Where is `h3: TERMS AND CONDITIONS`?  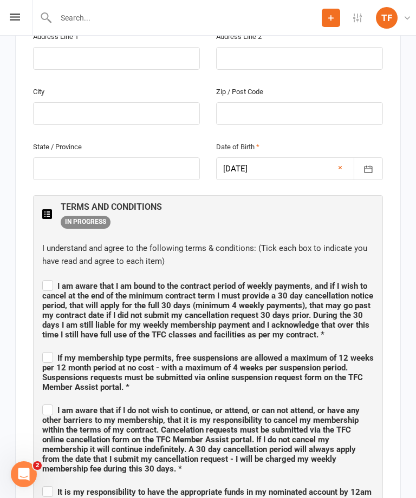
h3: TERMS AND CONDITIONS is located at coordinates (111, 207).